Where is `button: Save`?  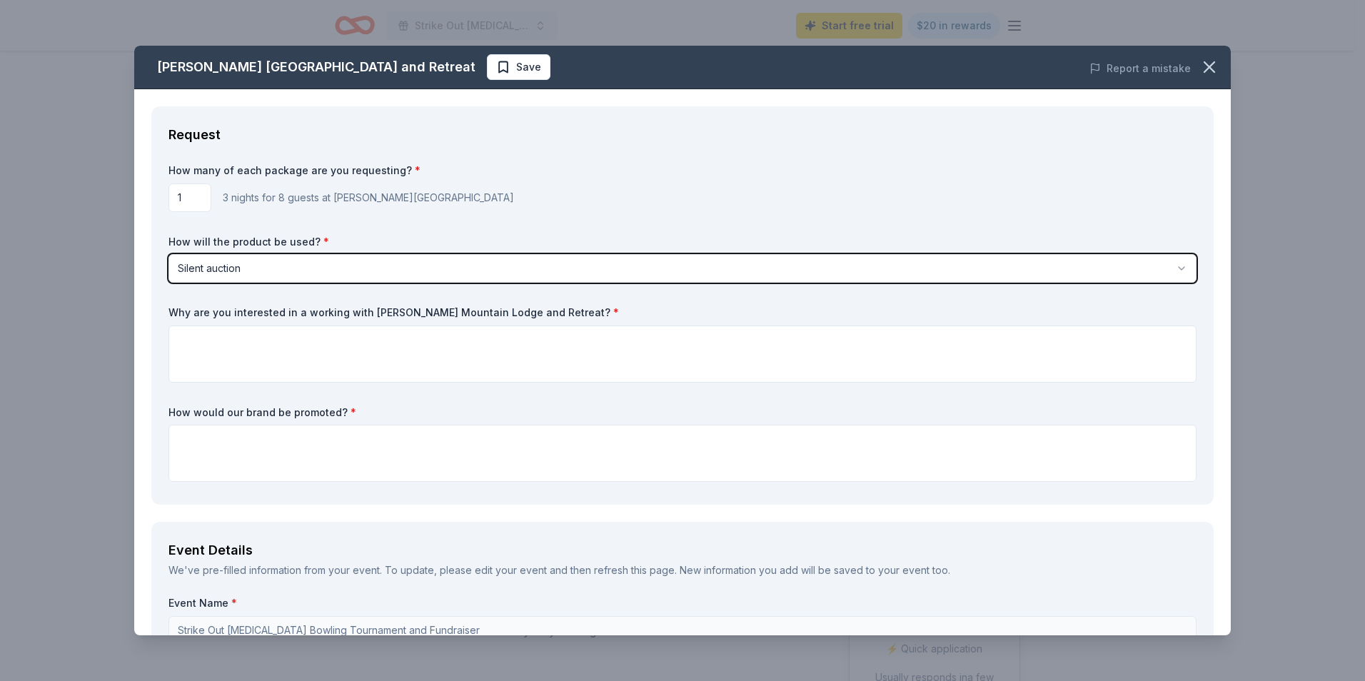 button: Save is located at coordinates (518, 67).